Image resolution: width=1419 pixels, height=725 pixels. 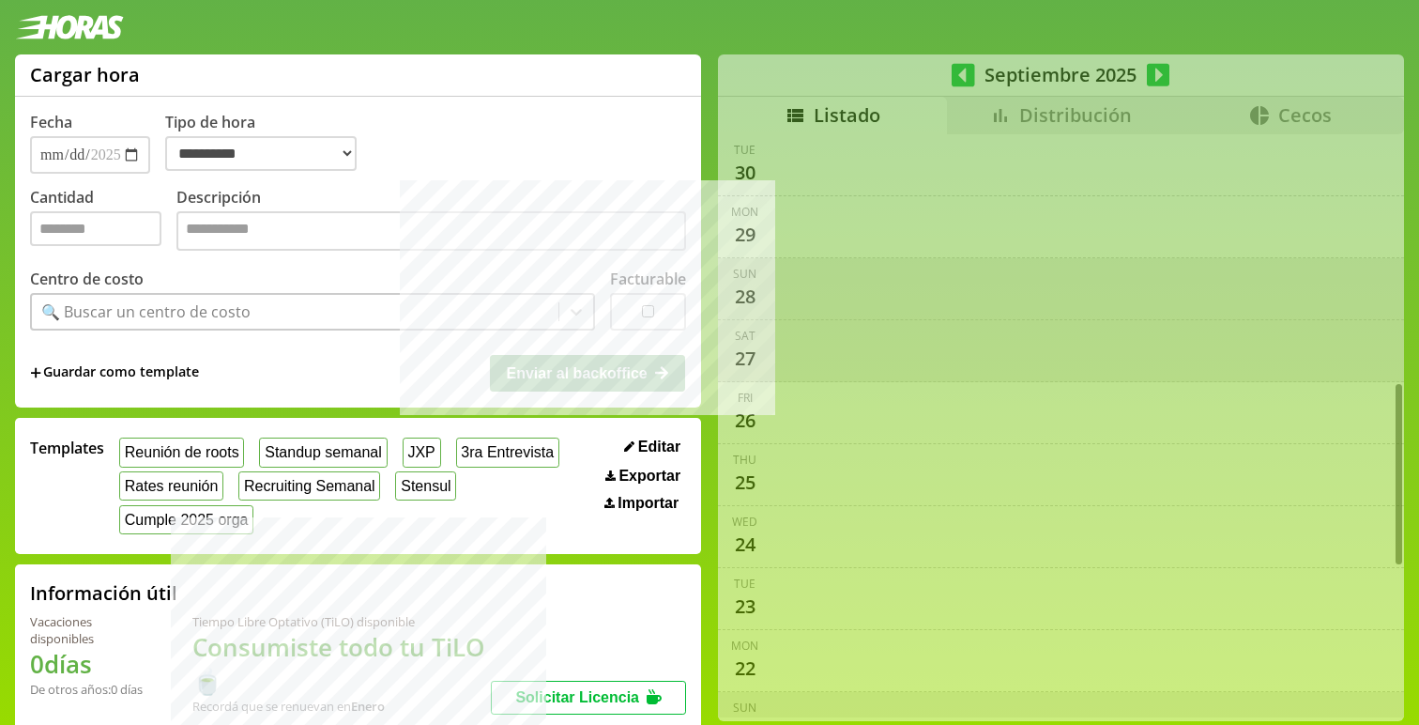 What do you see at coordinates (431, 221) in the screenshot?
I see `label: Descripción` at bounding box center [431, 221].